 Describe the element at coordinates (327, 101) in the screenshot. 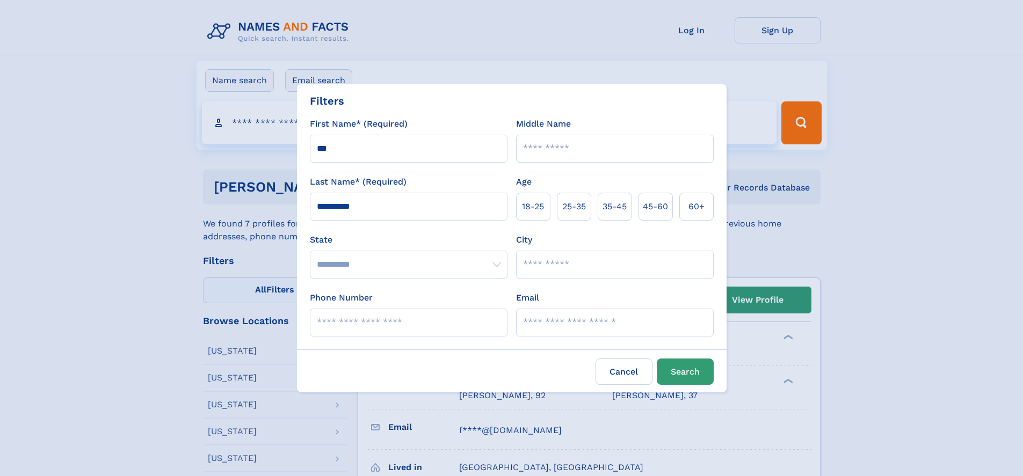

I see `div: Filters` at that location.